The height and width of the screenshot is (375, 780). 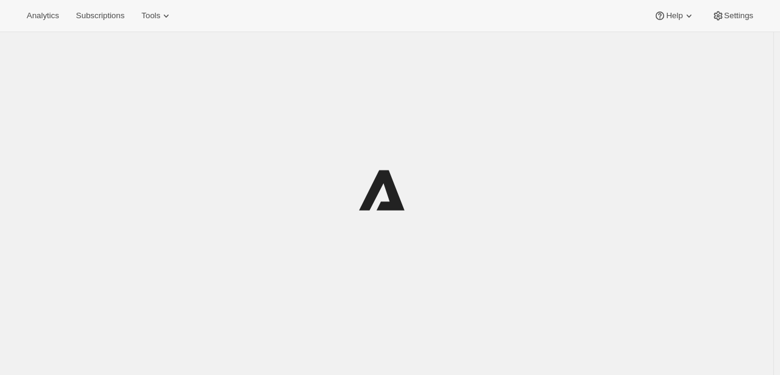 What do you see at coordinates (156, 16) in the screenshot?
I see `button: Tools` at bounding box center [156, 16].